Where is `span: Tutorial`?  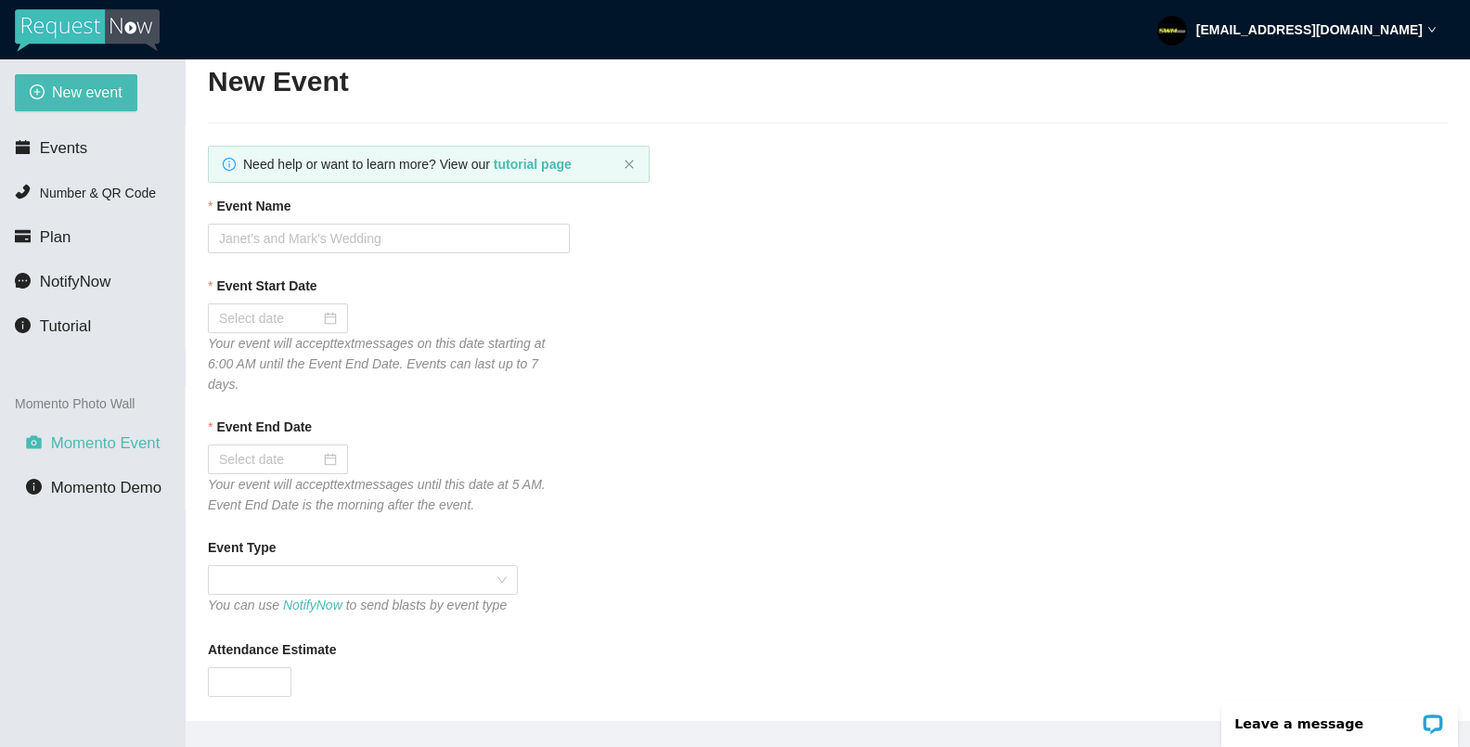
span: Tutorial is located at coordinates (65, 326).